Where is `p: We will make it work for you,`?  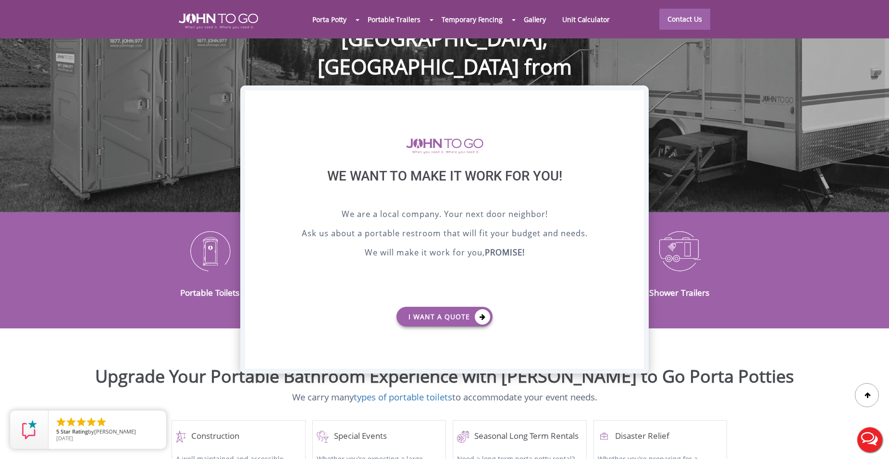
p: We will make it work for you, is located at coordinates (444, 254).